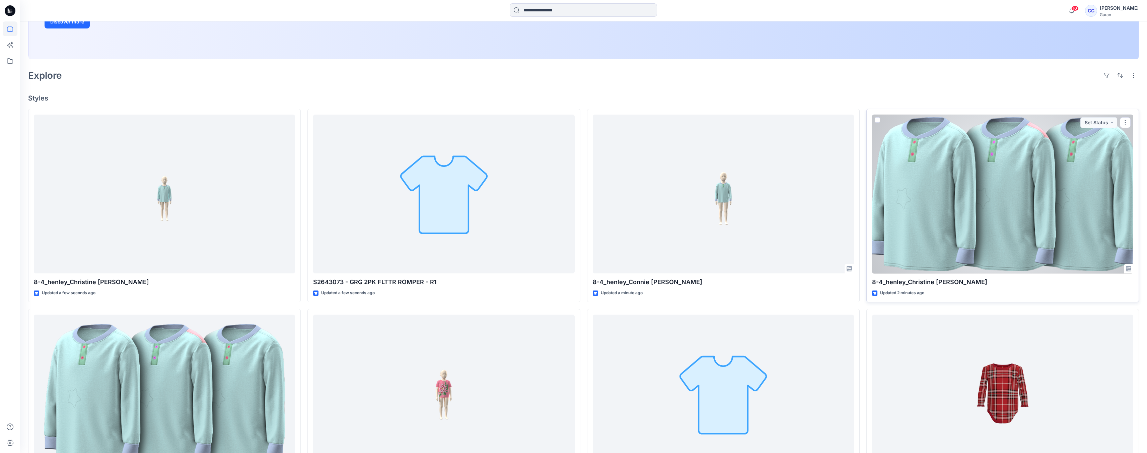 The image size is (1147, 453). What do you see at coordinates (67, 22) in the screenshot?
I see `button: Discover more` at bounding box center [67, 22].